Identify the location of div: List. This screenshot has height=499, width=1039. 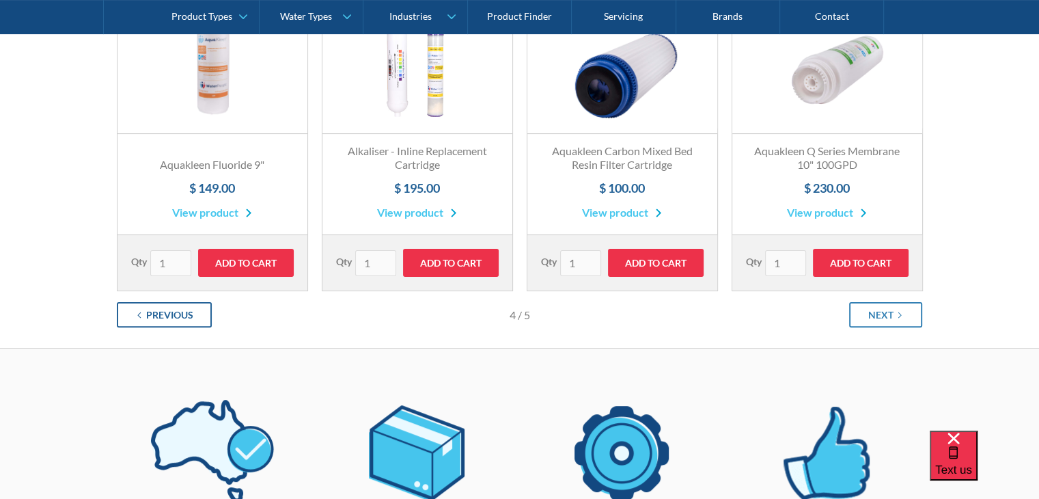
(520, 309).